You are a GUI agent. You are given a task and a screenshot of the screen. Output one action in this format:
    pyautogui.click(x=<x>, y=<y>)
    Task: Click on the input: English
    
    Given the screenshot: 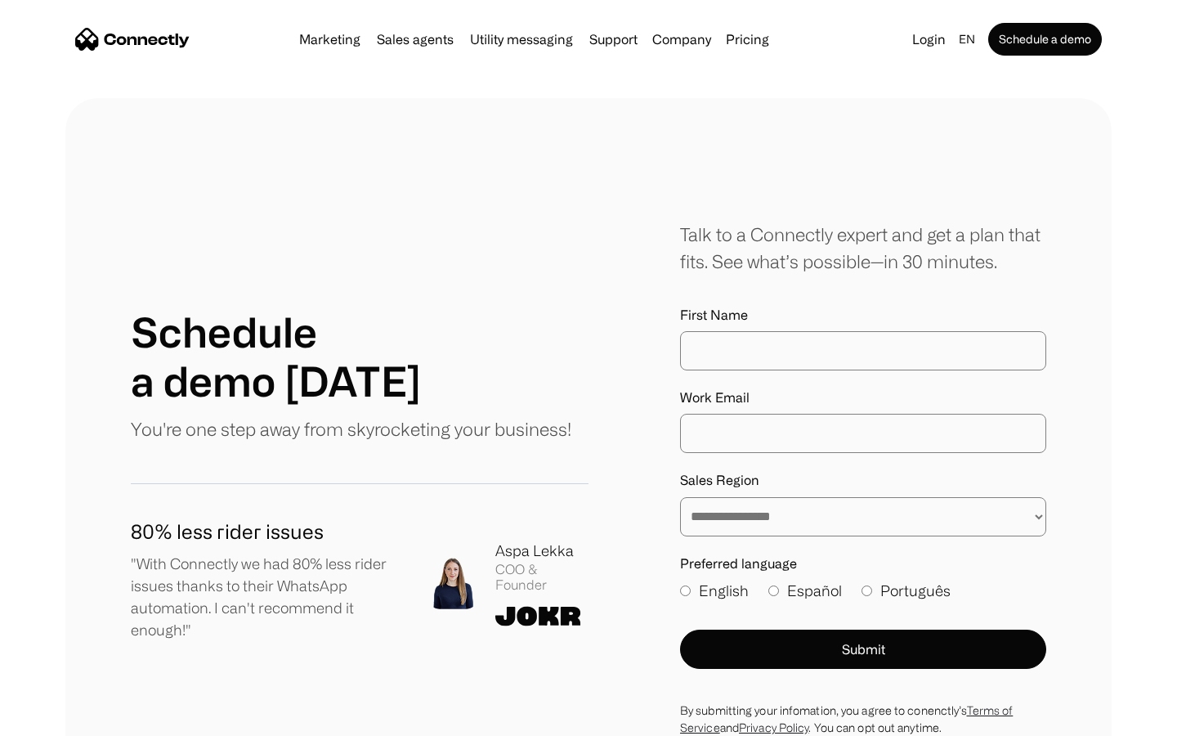 What is the action you would take?
    pyautogui.click(x=685, y=590)
    